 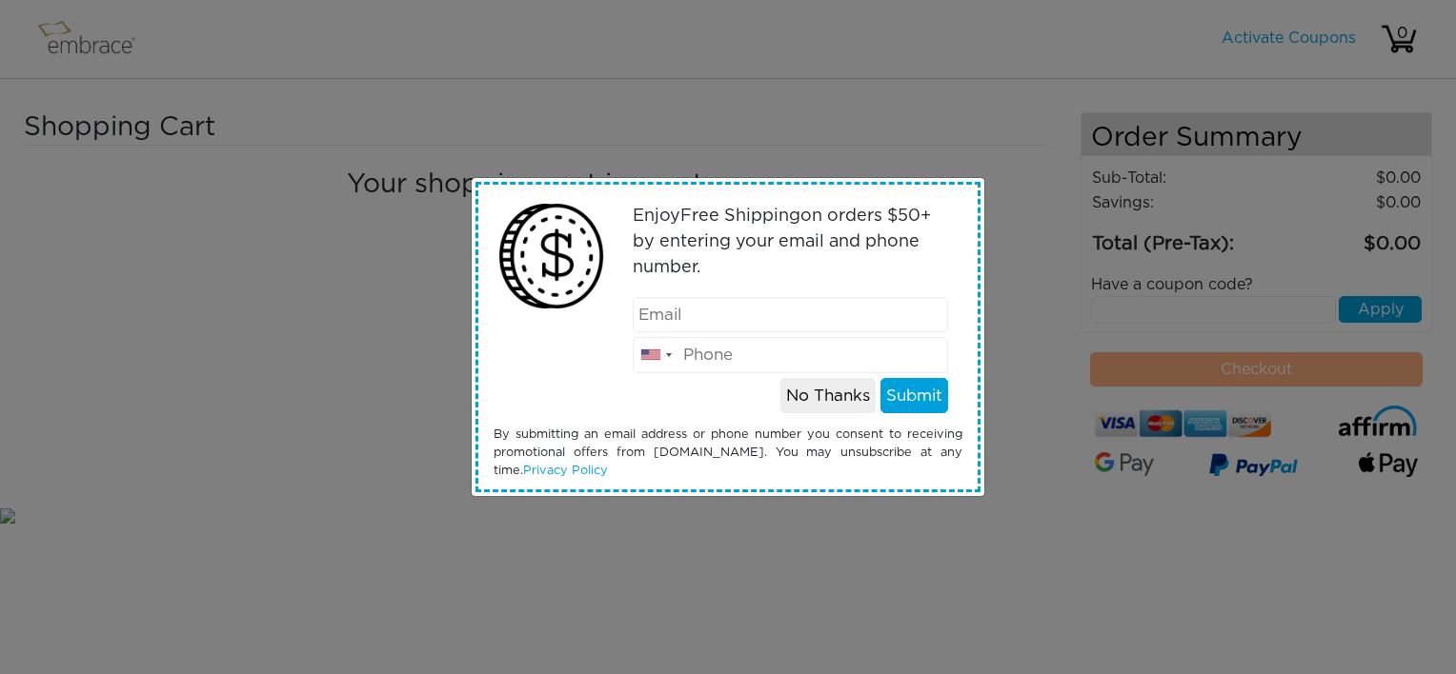 What do you see at coordinates (551, 256) in the screenshot?
I see `img: money2.png` at bounding box center [551, 256].